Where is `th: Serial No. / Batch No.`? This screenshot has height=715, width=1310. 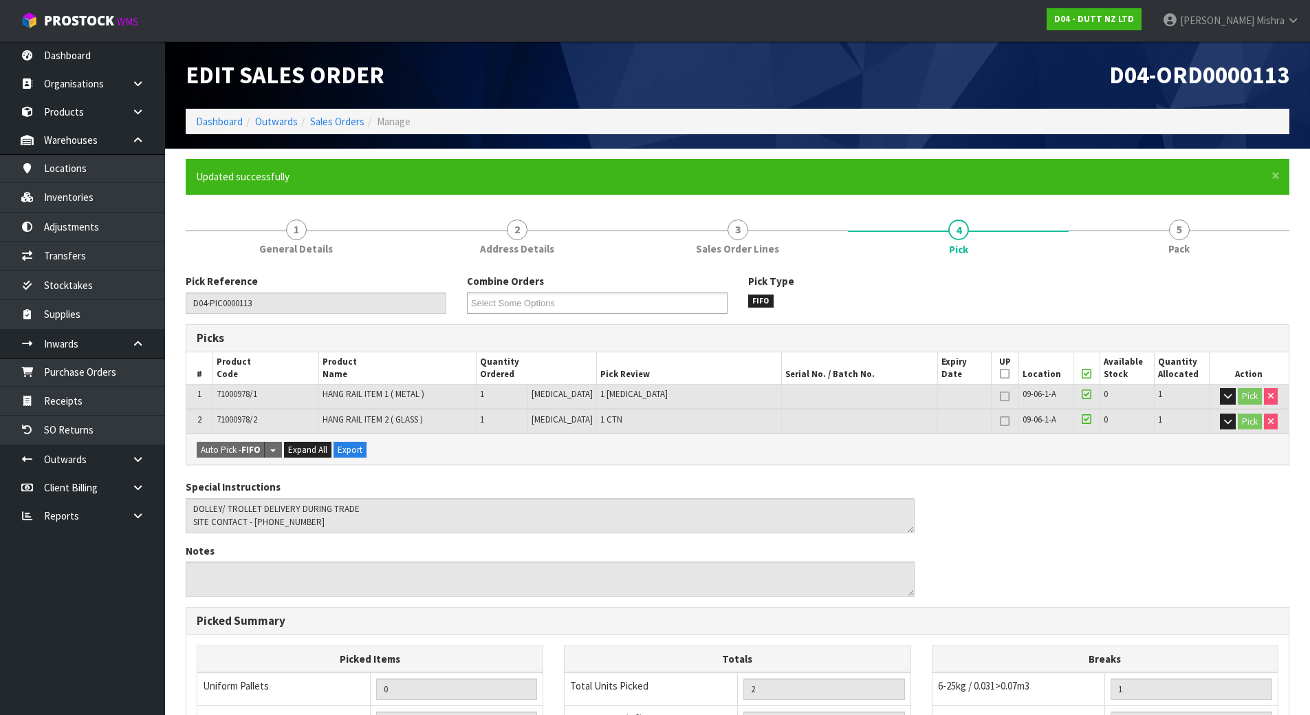 th: Serial No. / Batch No. is located at coordinates (859, 368).